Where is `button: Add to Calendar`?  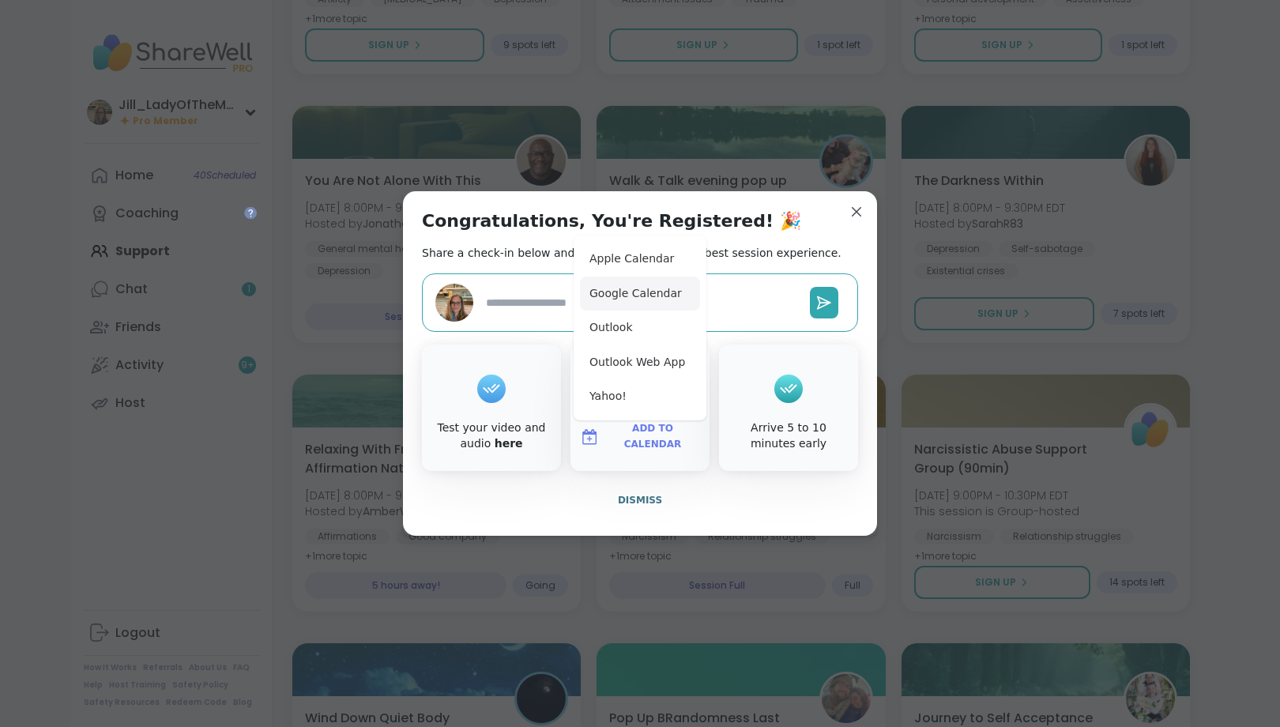 button: Add to Calendar is located at coordinates (640, 437).